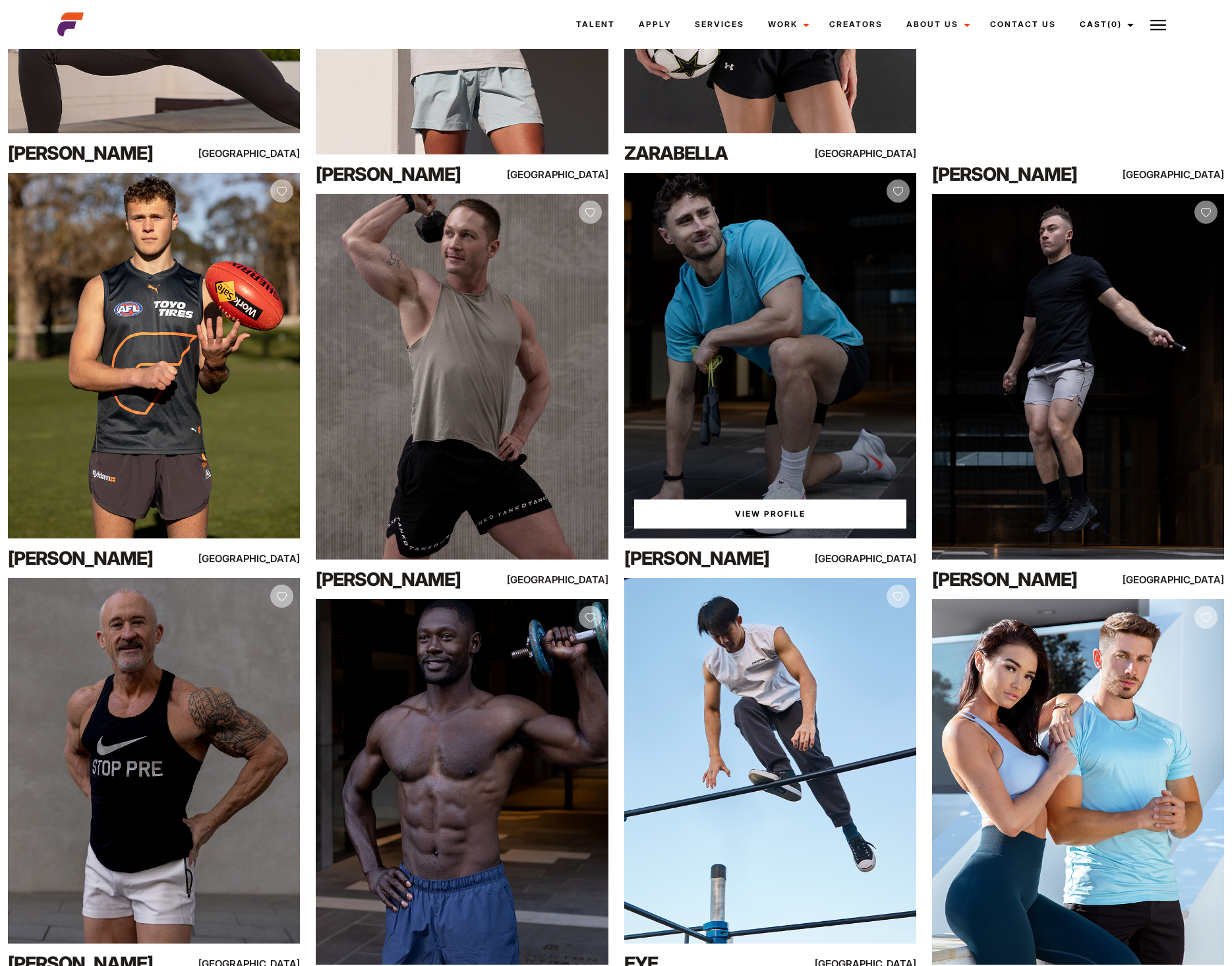 This screenshot has width=1232, height=966. What do you see at coordinates (1158, 25) in the screenshot?
I see `img: Burger icon` at bounding box center [1158, 25].